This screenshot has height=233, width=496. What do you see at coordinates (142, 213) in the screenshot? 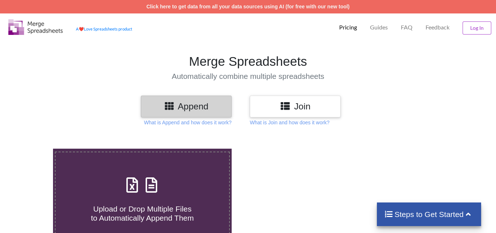
I see `span: Upload or Drop Multiple Files to Automatically Append Them` at bounding box center [142, 213].